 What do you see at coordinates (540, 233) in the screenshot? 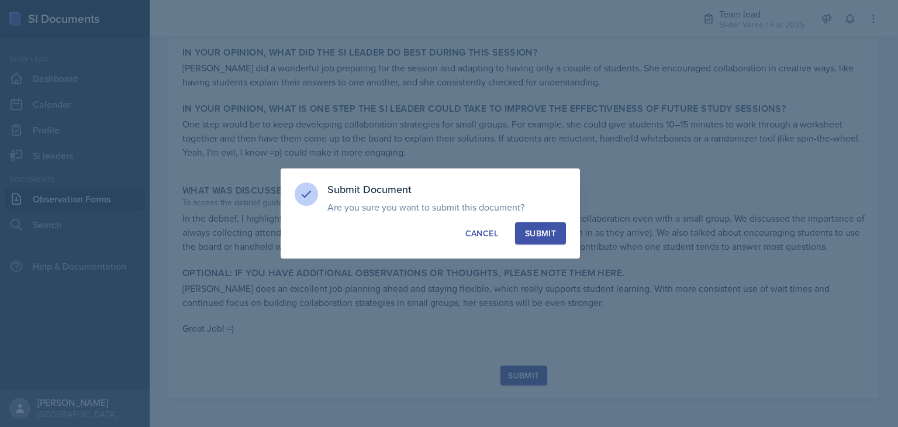
I see `button: Submit` at bounding box center [540, 233].